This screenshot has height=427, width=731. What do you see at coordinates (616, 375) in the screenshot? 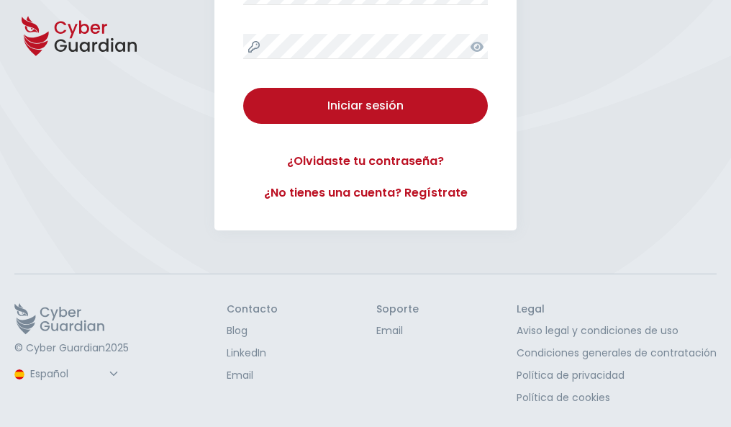
I see `a: Política de privacidad` at bounding box center [616, 375].